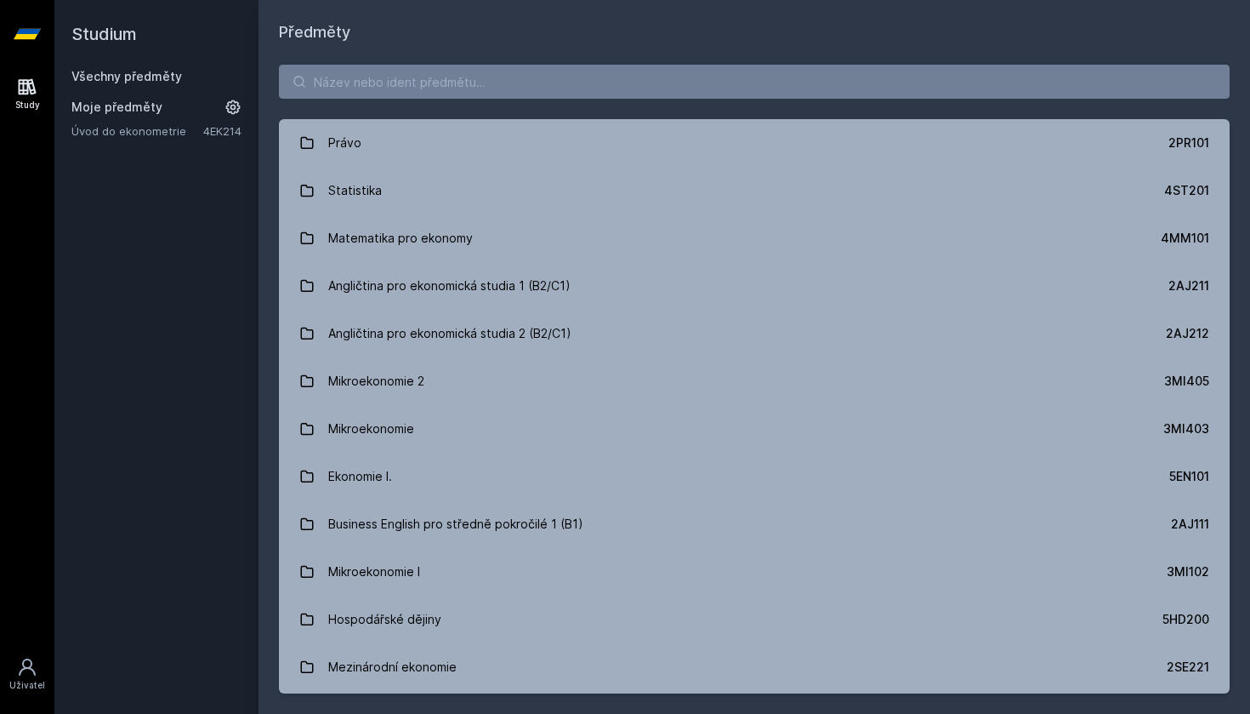 The image size is (1250, 714). What do you see at coordinates (754, 667) in the screenshot?
I see `a: Mezinárodní ekonomie 2SE221` at bounding box center [754, 667].